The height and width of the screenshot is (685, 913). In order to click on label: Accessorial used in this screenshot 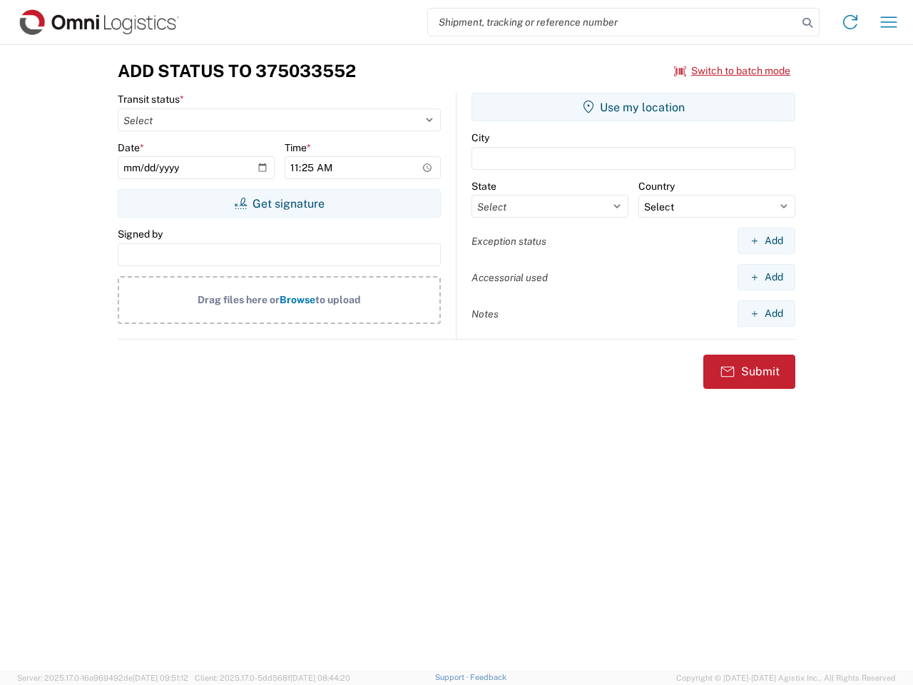, I will do `click(509, 278)`.